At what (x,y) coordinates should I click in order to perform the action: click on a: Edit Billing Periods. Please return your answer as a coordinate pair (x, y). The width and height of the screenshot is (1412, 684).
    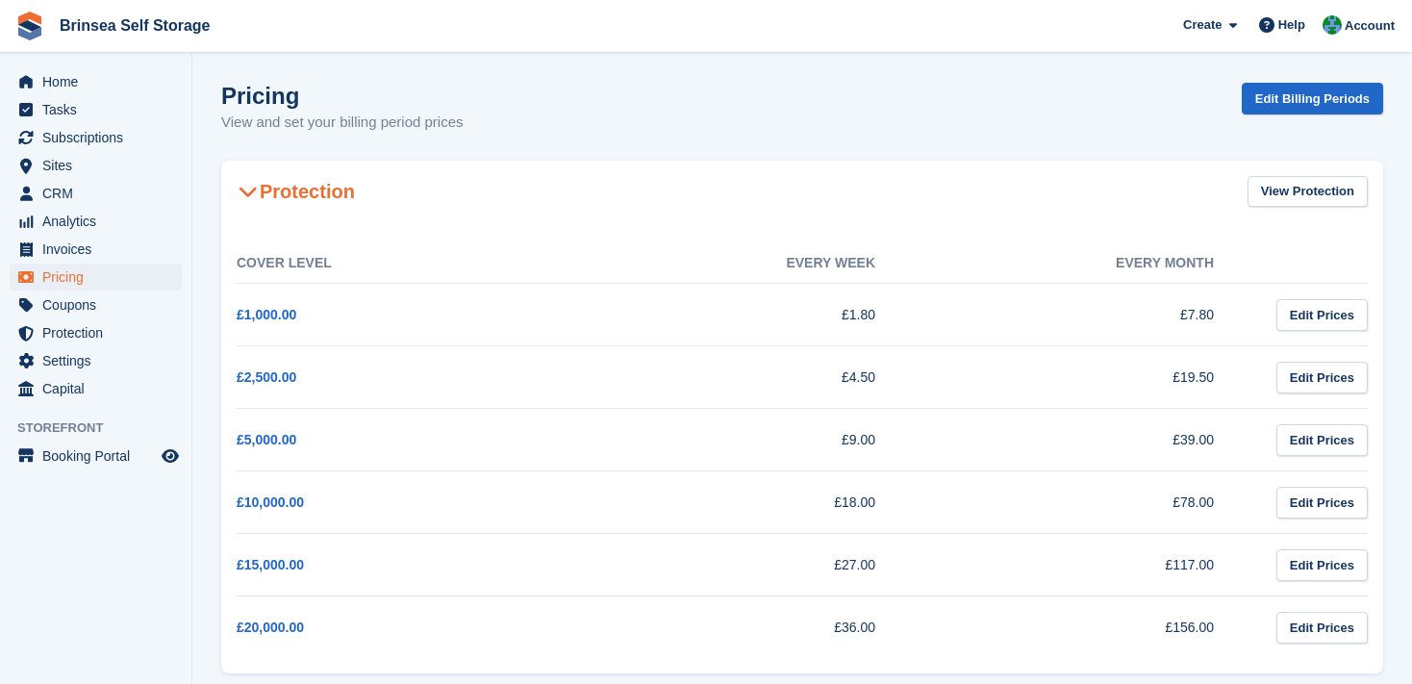
    Looking at the image, I should click on (1312, 98).